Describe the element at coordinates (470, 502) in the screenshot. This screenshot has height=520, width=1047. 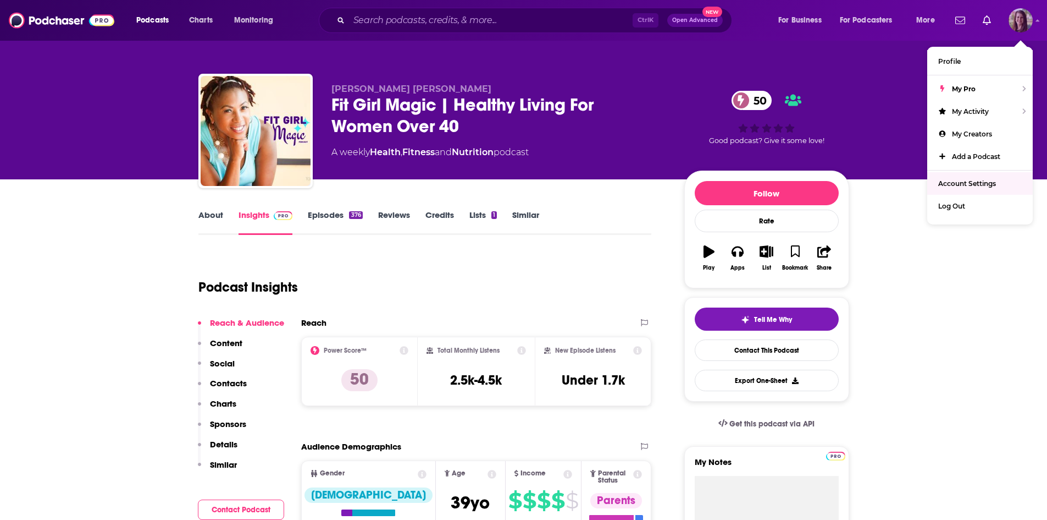
I see `span: 39 yo` at that location.